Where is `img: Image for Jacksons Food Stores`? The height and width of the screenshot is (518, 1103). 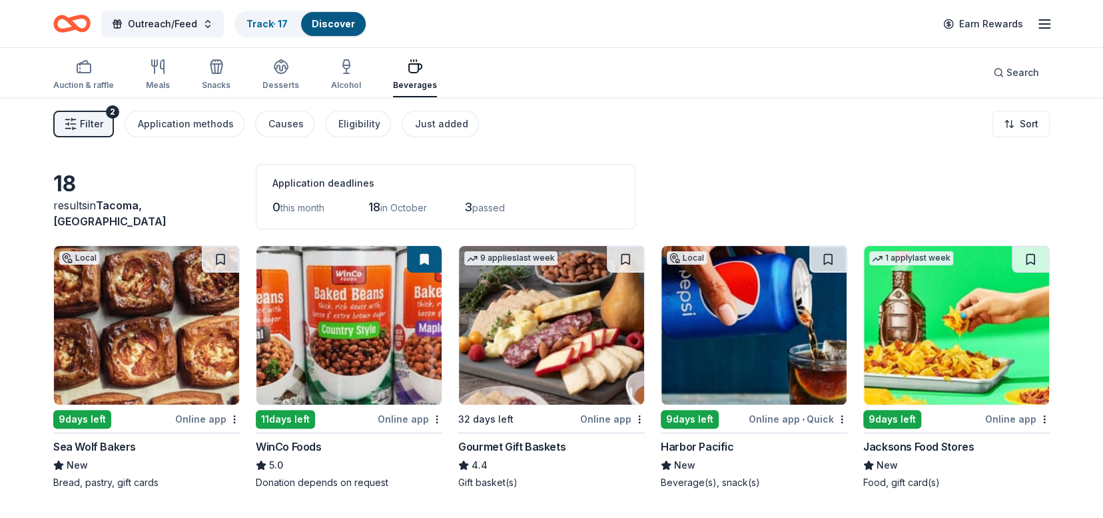
img: Image for Jacksons Food Stores is located at coordinates (957, 325).